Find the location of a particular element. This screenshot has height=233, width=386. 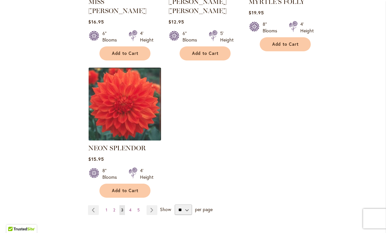

span: 1 is located at coordinates (106, 210).